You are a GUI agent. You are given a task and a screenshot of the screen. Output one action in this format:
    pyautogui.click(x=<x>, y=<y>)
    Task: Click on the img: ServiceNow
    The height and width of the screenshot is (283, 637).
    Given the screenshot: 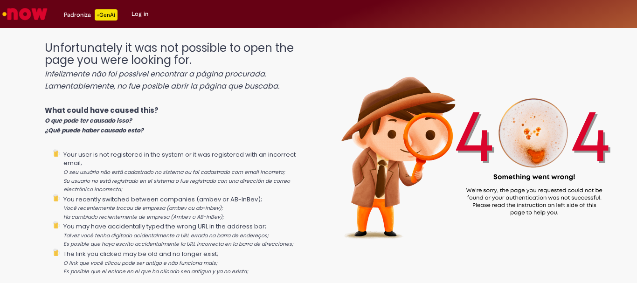 What is the action you would take?
    pyautogui.click(x=25, y=14)
    